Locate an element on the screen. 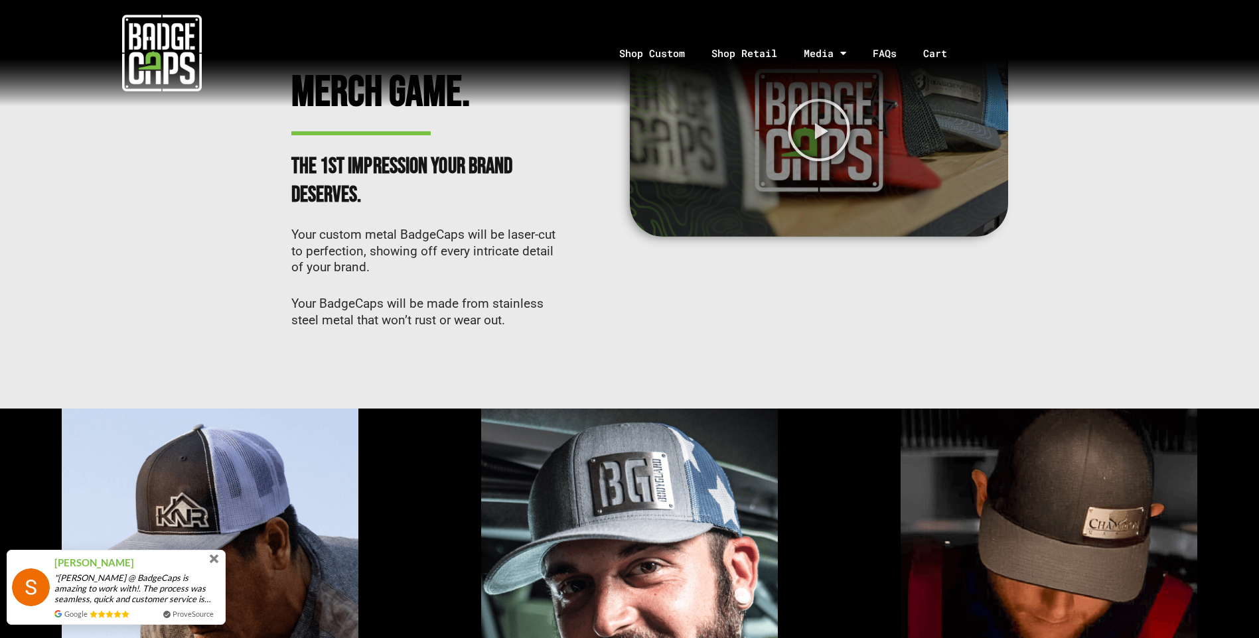 The height and width of the screenshot is (638, 1259). img: provesource social proof notification image is located at coordinates (31, 587).